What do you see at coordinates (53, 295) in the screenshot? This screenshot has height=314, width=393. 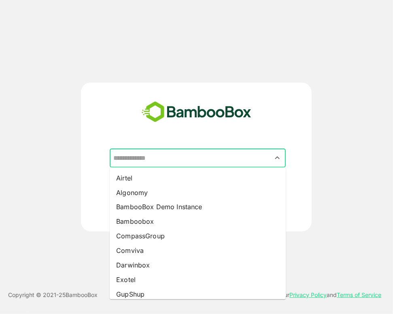 I see `p: Copyright © 2021- 25 BambooBox` at bounding box center [53, 295].